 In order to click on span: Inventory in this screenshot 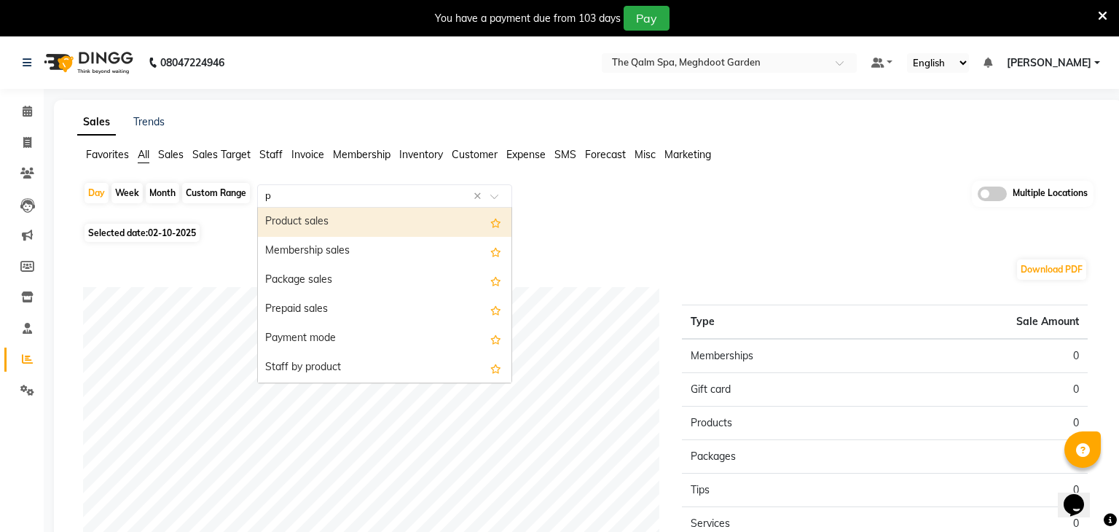, I will do `click(421, 154)`.